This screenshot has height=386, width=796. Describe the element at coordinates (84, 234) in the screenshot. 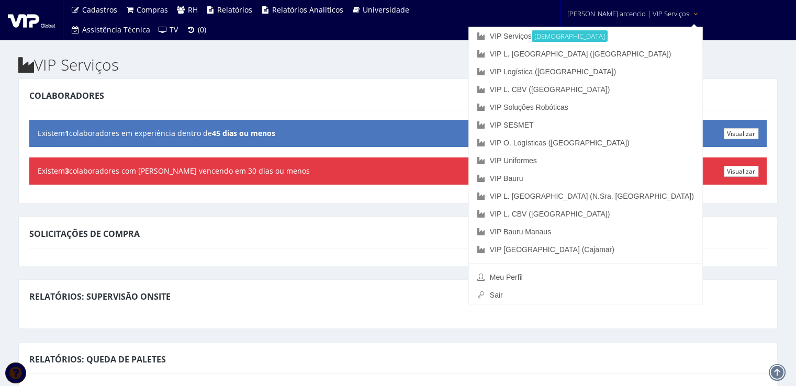

I see `span: Solicitações de Compra` at that location.